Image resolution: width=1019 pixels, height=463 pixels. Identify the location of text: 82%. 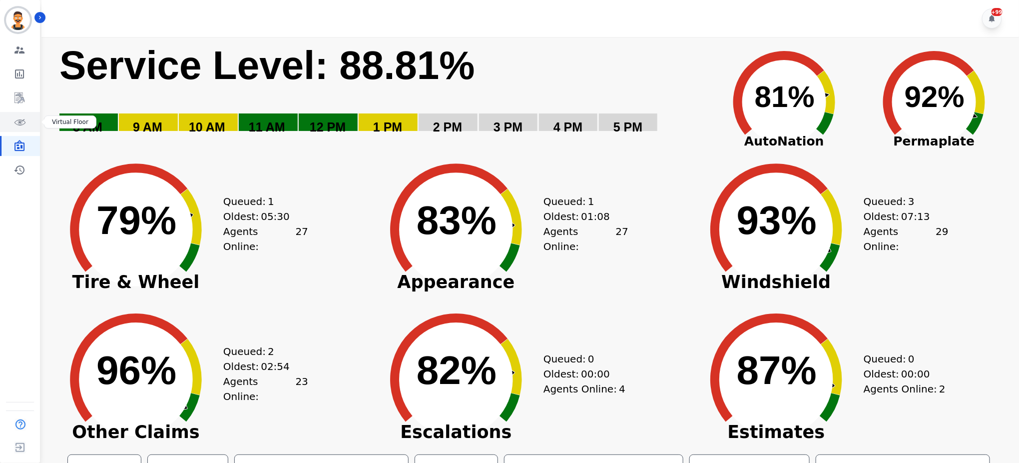
(457, 370).